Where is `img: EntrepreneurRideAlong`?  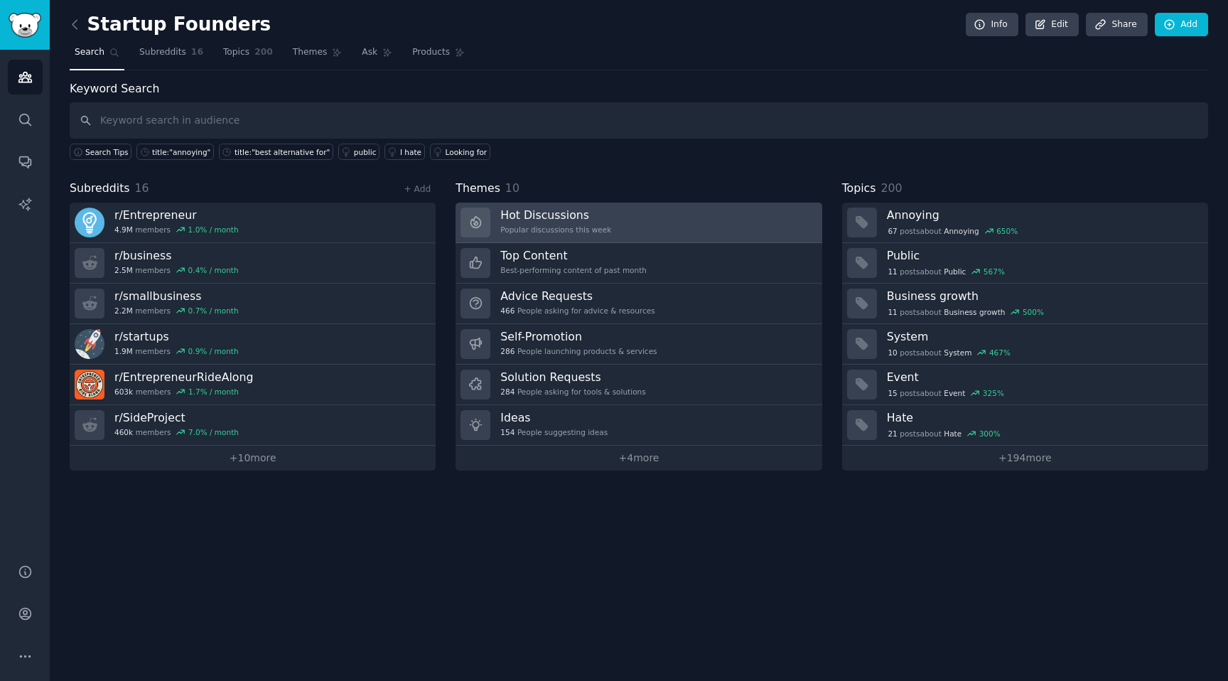 img: EntrepreneurRideAlong is located at coordinates (90, 384).